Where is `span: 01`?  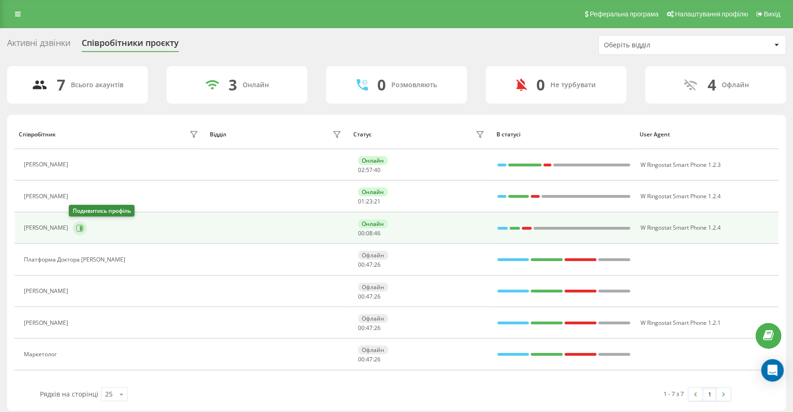 span: 01 is located at coordinates (361, 201).